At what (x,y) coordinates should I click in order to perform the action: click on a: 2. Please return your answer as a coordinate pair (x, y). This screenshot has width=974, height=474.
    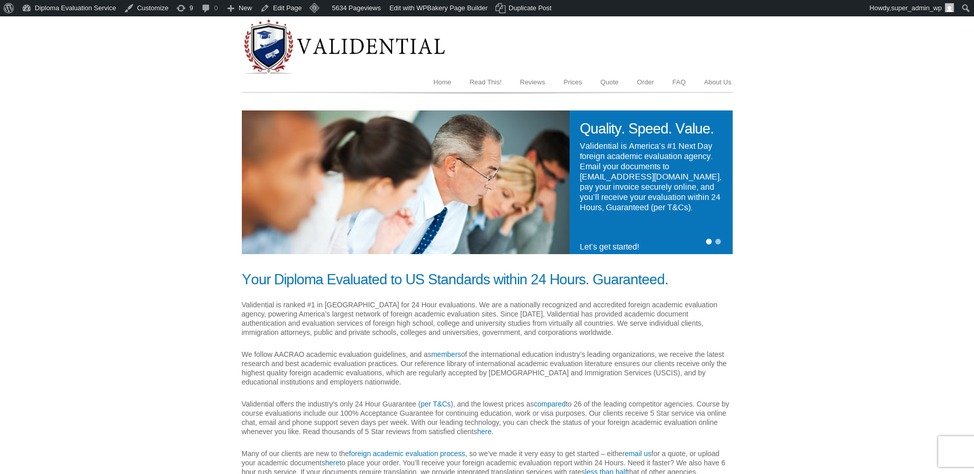
    Looking at the image, I should click on (719, 242).